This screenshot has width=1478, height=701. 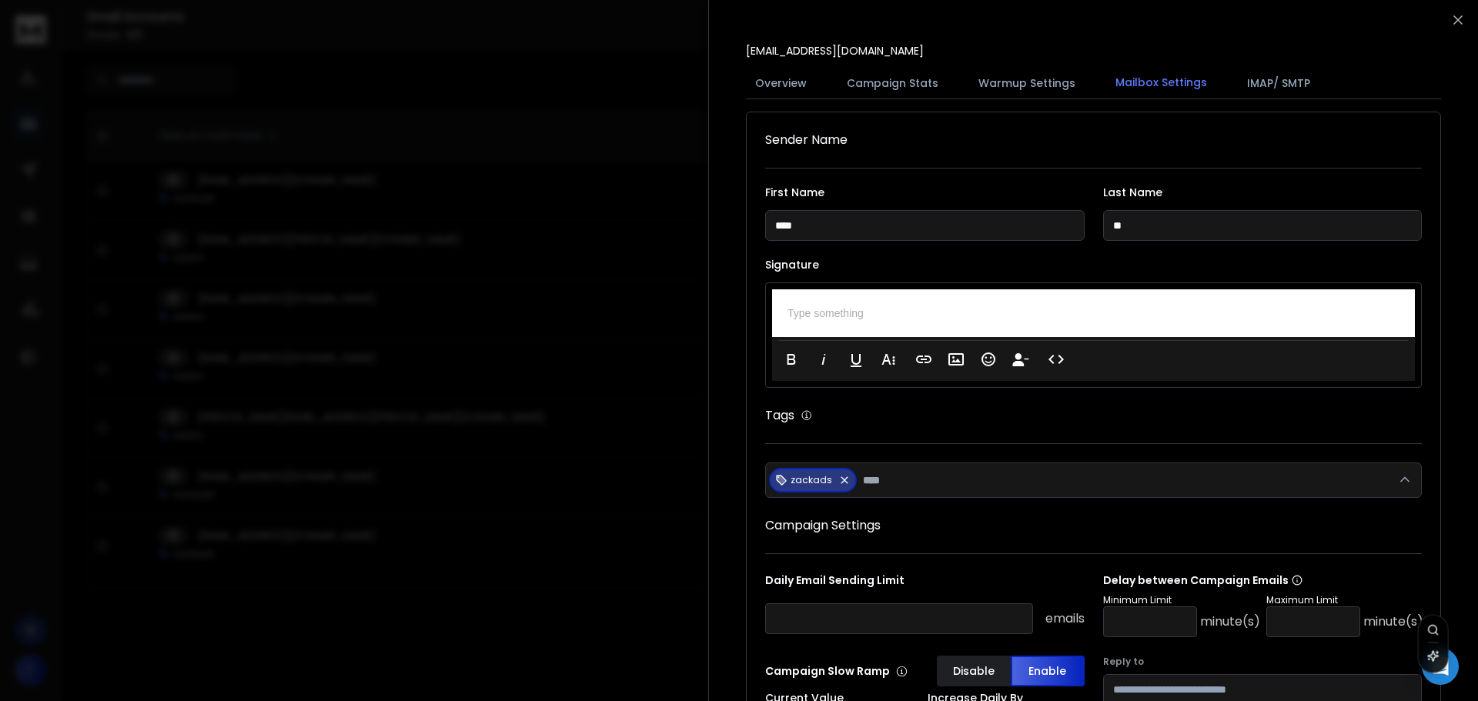 What do you see at coordinates (1093, 265) in the screenshot?
I see `label: Signature` at bounding box center [1093, 265].